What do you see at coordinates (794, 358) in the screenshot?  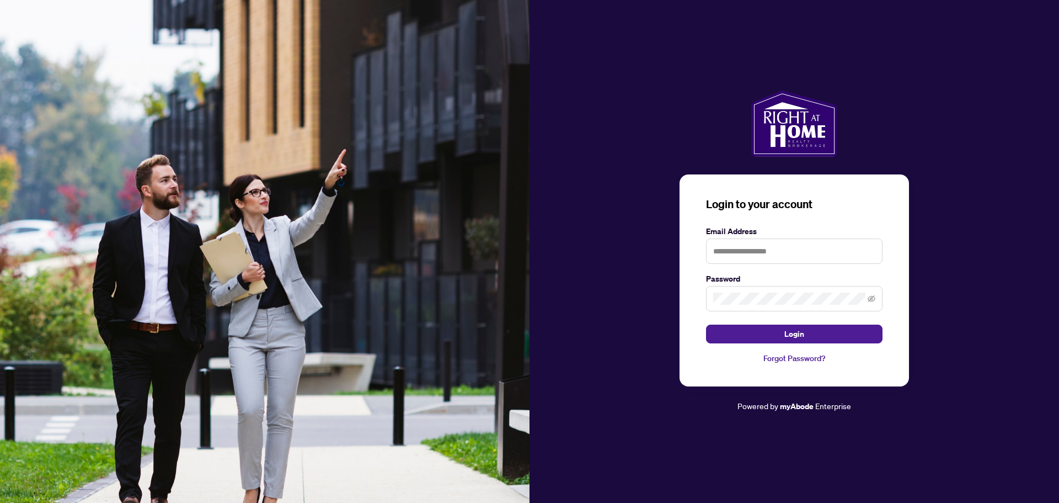 I see `a: Forgot Password?` at bounding box center [794, 358].